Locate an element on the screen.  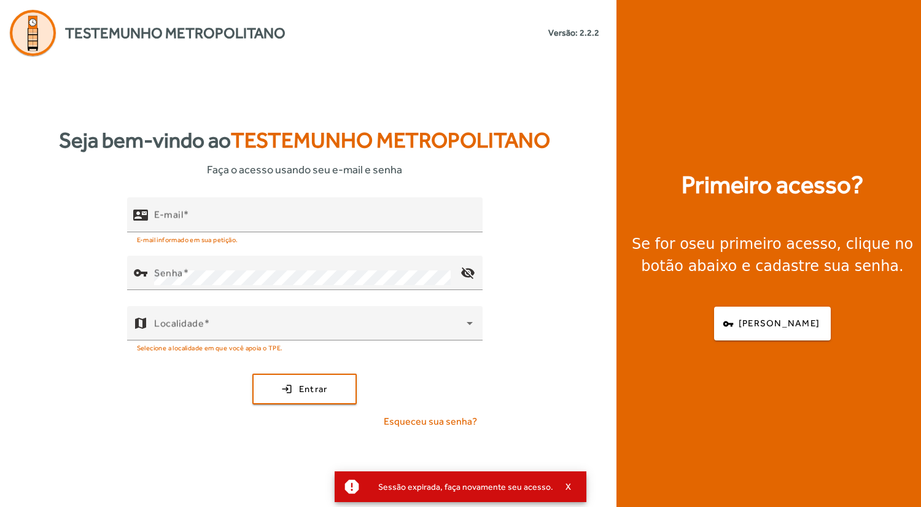
mat-icon: report is located at coordinates (352, 486).